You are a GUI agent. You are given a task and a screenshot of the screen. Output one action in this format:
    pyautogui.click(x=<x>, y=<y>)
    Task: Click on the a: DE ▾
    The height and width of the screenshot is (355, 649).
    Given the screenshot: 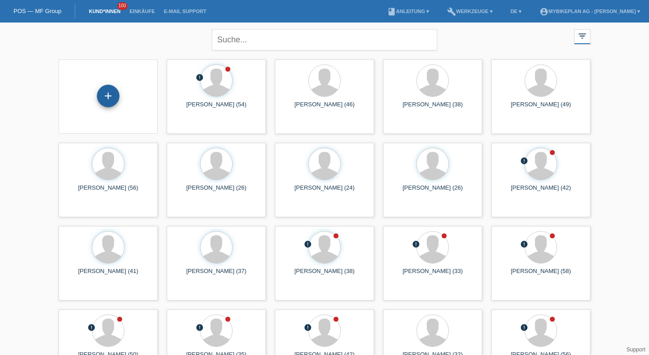 What is the action you would take?
    pyautogui.click(x=516, y=11)
    